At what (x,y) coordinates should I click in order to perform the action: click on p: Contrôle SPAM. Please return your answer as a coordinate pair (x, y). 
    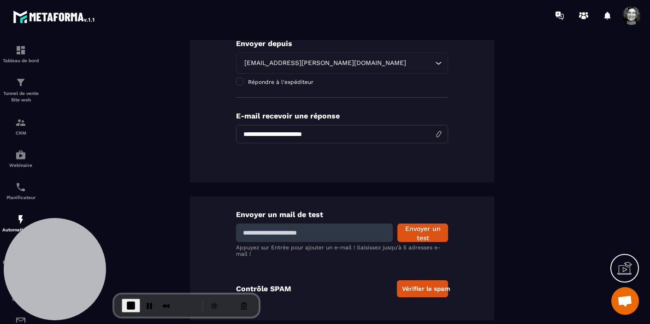
    Looking at the image, I should click on (264, 289).